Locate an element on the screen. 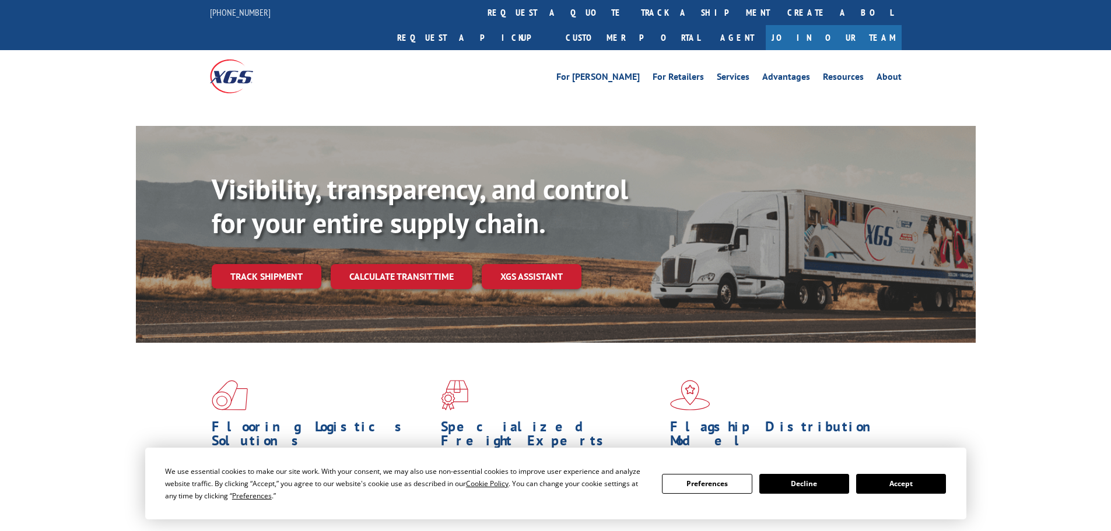  h1: Specialized Freight Experts is located at coordinates (551, 437).